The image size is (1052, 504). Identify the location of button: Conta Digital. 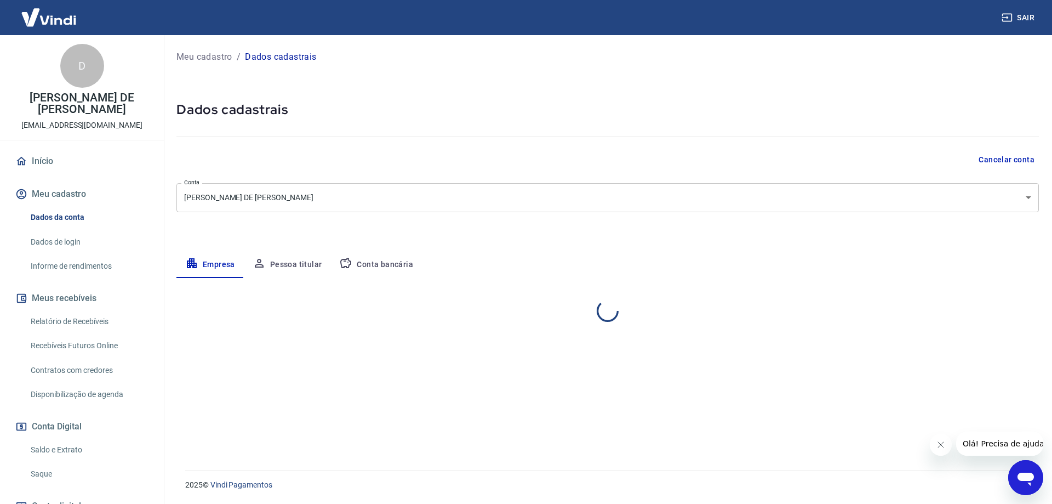
(82, 426).